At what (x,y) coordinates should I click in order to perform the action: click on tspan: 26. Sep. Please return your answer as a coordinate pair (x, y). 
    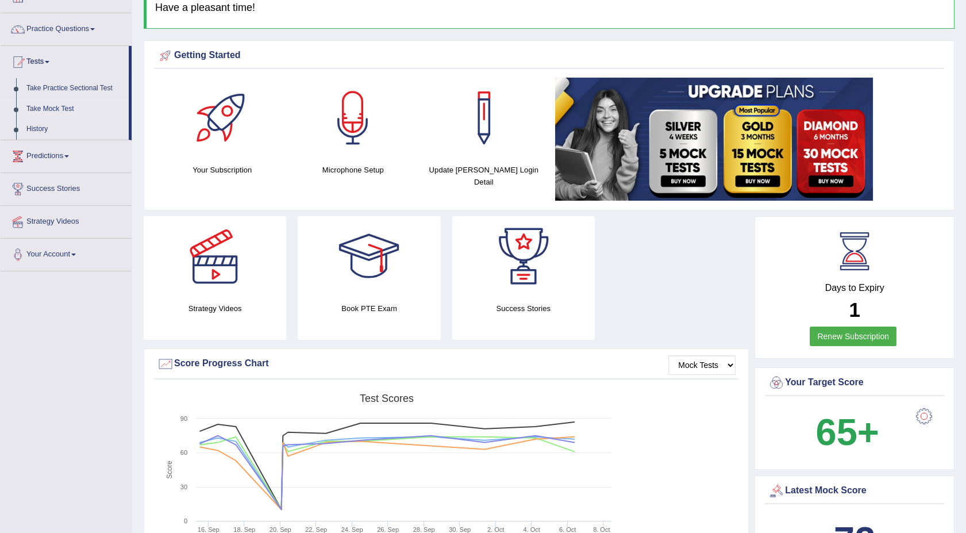
    Looking at the image, I should click on (388, 529).